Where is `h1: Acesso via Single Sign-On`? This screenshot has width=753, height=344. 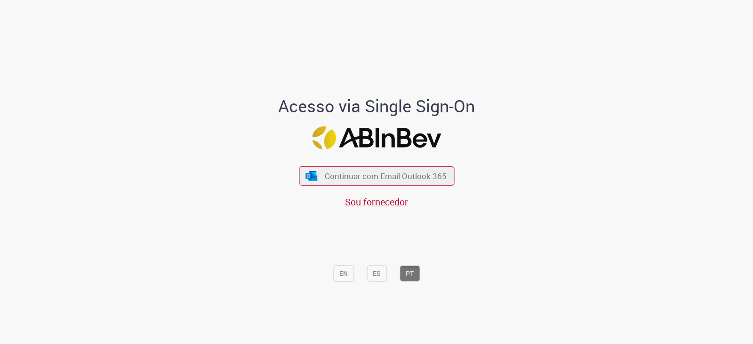
h1: Acesso via Single Sign-On is located at coordinates (376, 106).